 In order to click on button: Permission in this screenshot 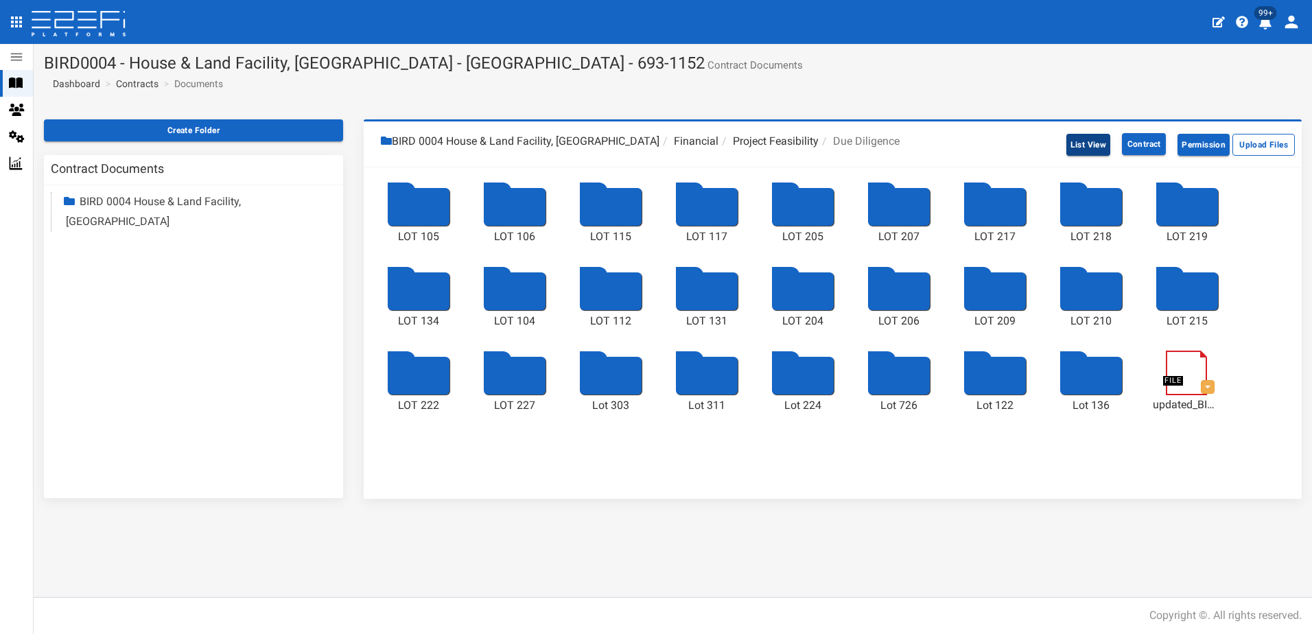, I will do `click(1204, 145)`.